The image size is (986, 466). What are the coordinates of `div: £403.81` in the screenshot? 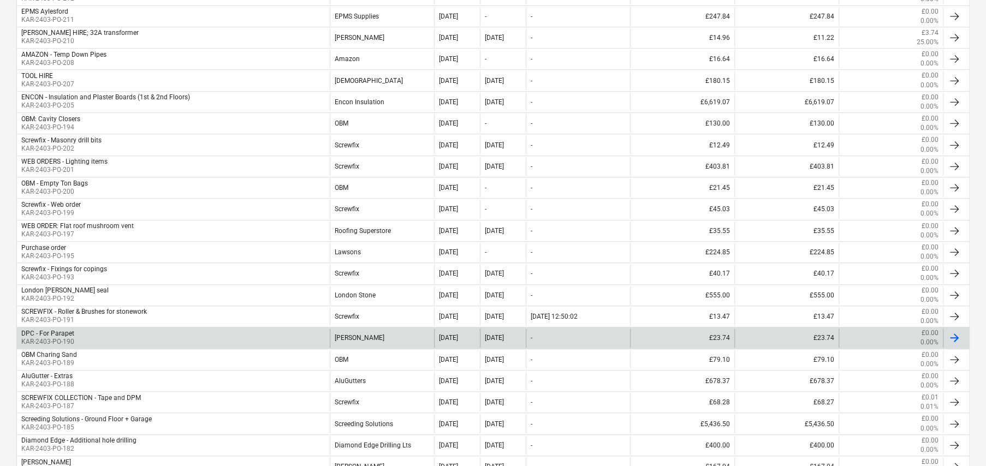 It's located at (682, 167).